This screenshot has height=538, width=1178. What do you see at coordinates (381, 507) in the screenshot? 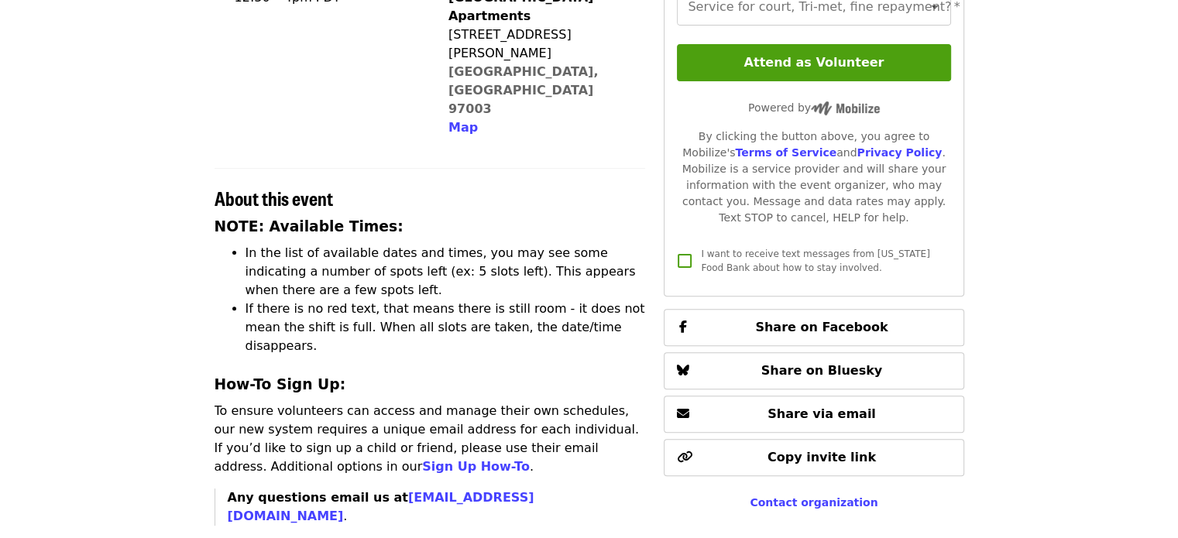
I see `strong: Any questions email us at` at bounding box center [381, 507].